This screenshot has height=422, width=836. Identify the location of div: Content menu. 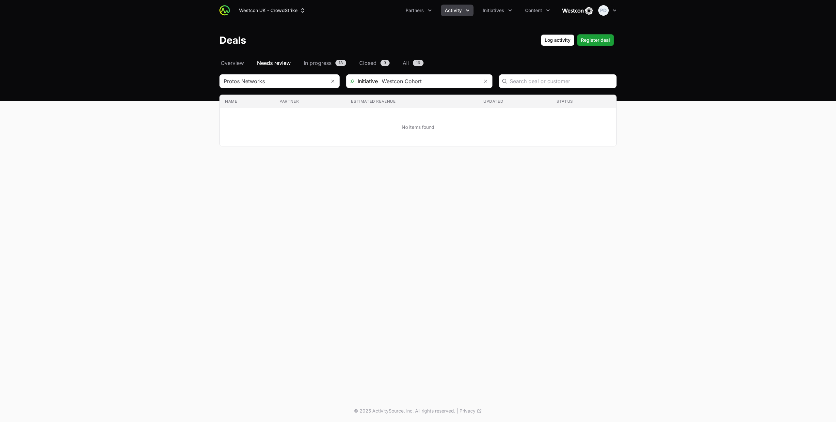
(537, 10).